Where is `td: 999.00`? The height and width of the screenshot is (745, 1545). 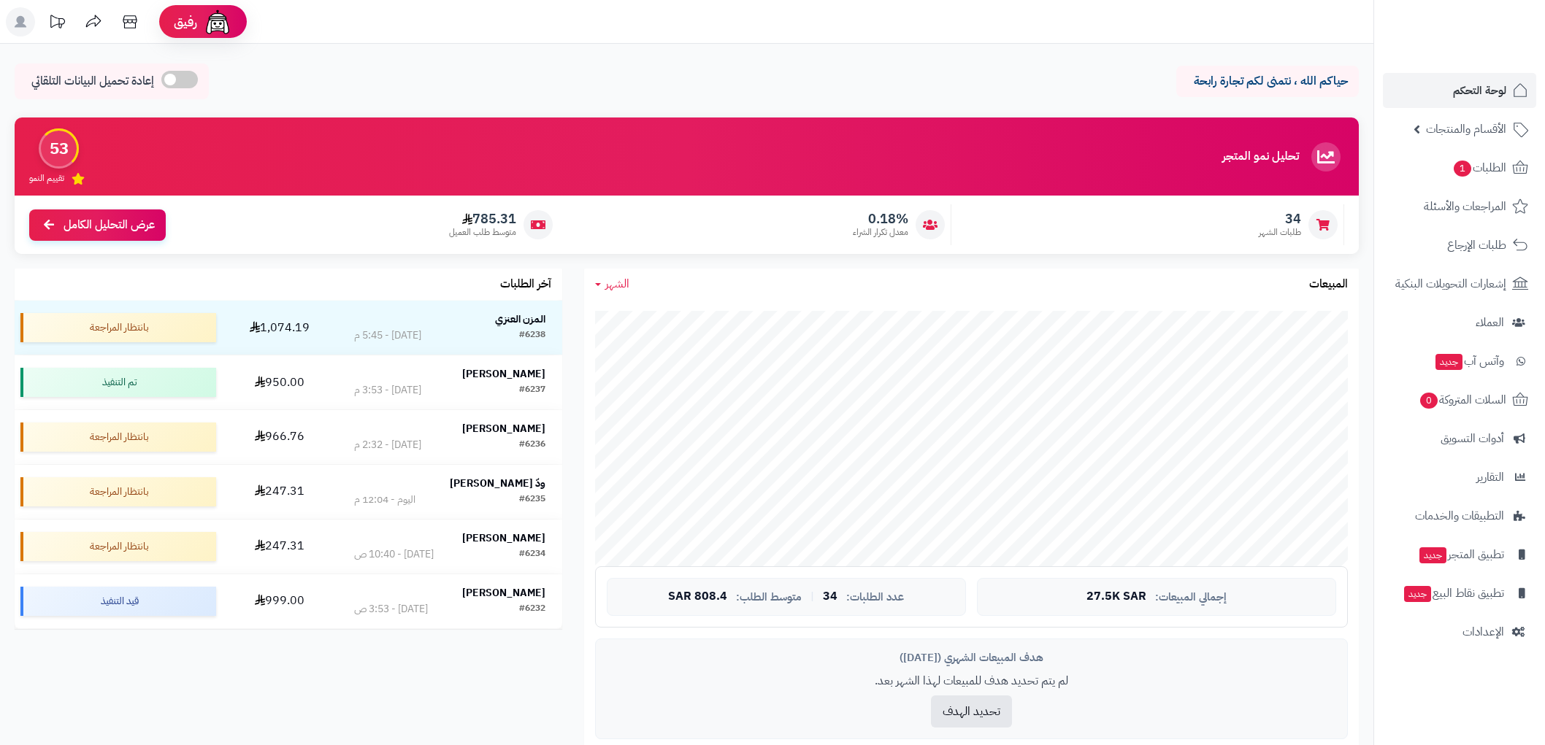 td: 999.00 is located at coordinates (280, 602).